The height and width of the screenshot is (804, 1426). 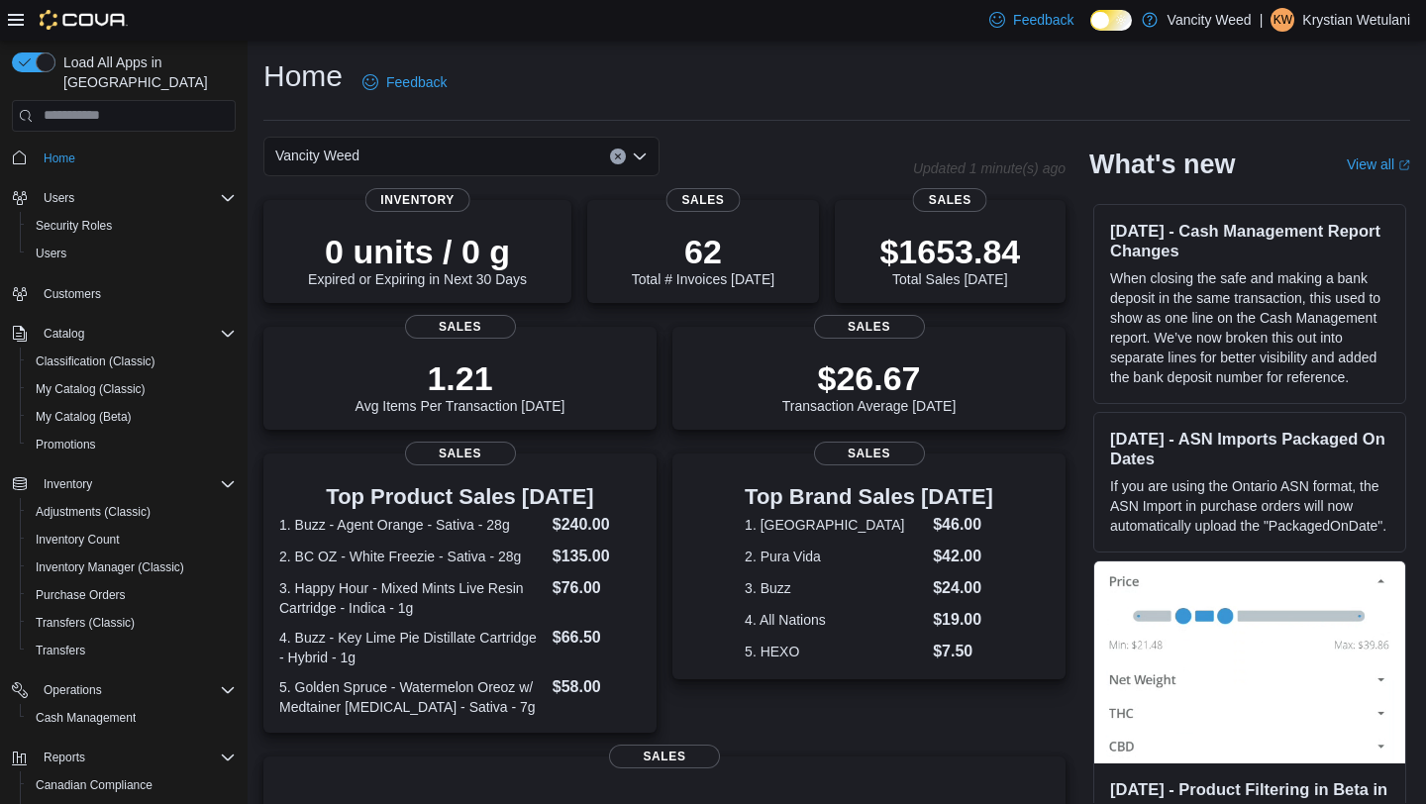 What do you see at coordinates (412, 647) in the screenshot?
I see `dt: 4. Buzz - Key Lime Pie Distillate Cartridge - Hybrid - 1g` at bounding box center [412, 647].